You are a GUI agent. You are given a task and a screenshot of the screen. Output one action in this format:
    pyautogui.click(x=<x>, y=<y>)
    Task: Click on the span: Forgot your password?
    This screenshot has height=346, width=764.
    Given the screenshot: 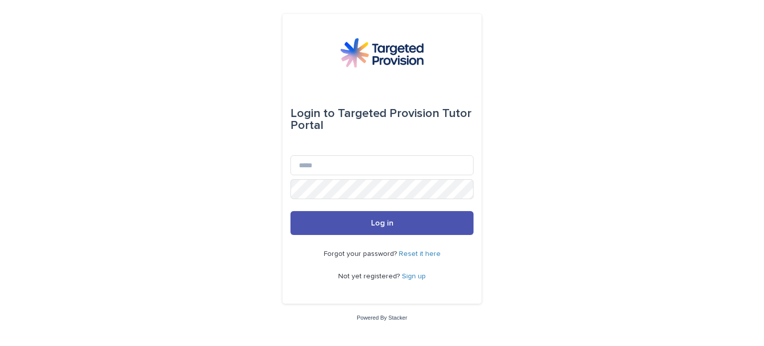 What is the action you would take?
    pyautogui.click(x=361, y=254)
    